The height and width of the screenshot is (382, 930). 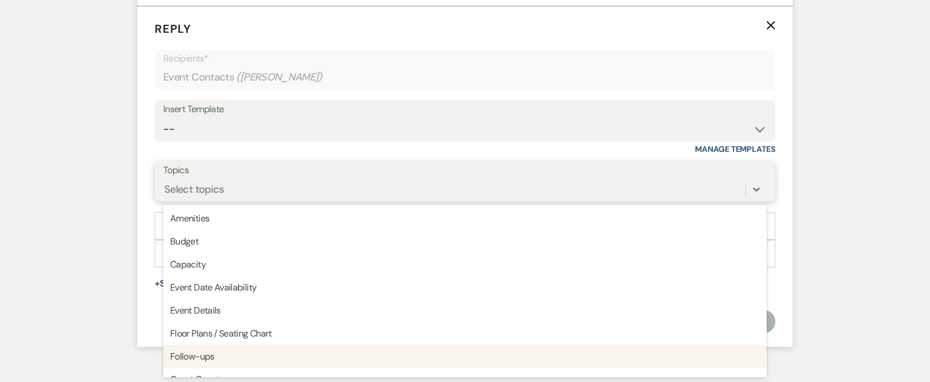 What do you see at coordinates (465, 333) in the screenshot?
I see `div: Floor Plans / Seating Chart` at bounding box center [465, 333].